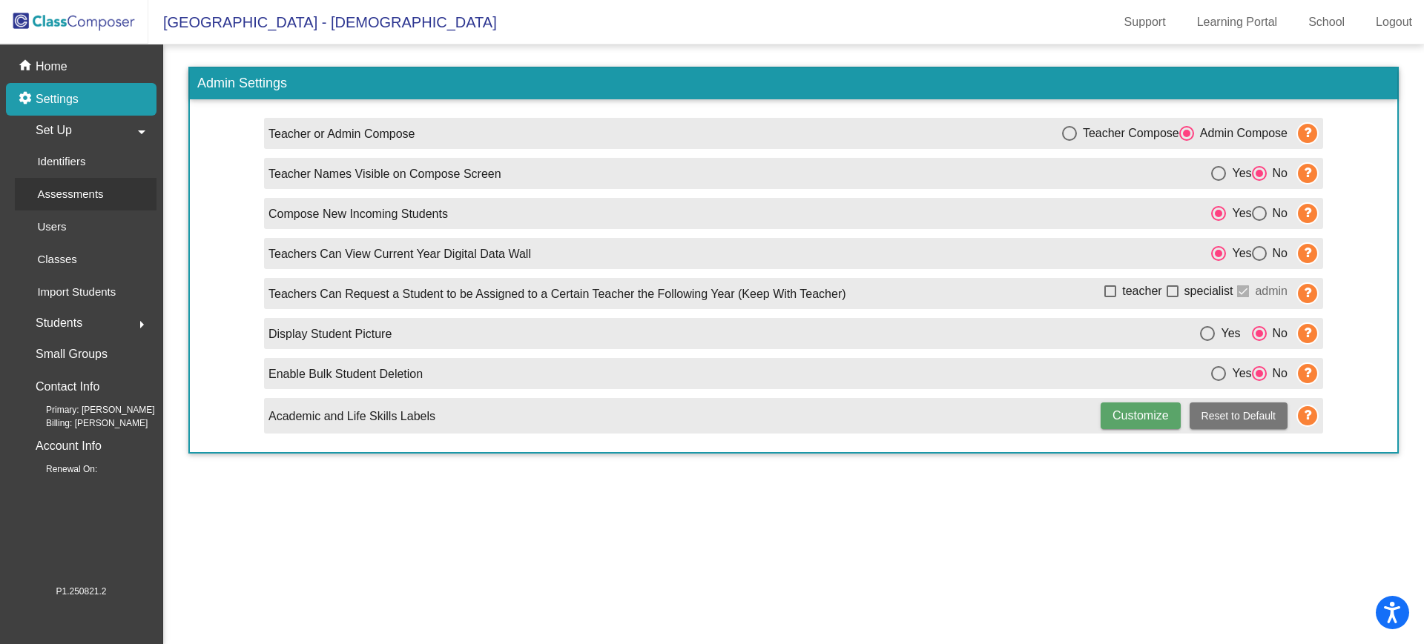 This screenshot has height=644, width=1424. Describe the element at coordinates (1141, 291) in the screenshot. I see `span: teacher` at that location.